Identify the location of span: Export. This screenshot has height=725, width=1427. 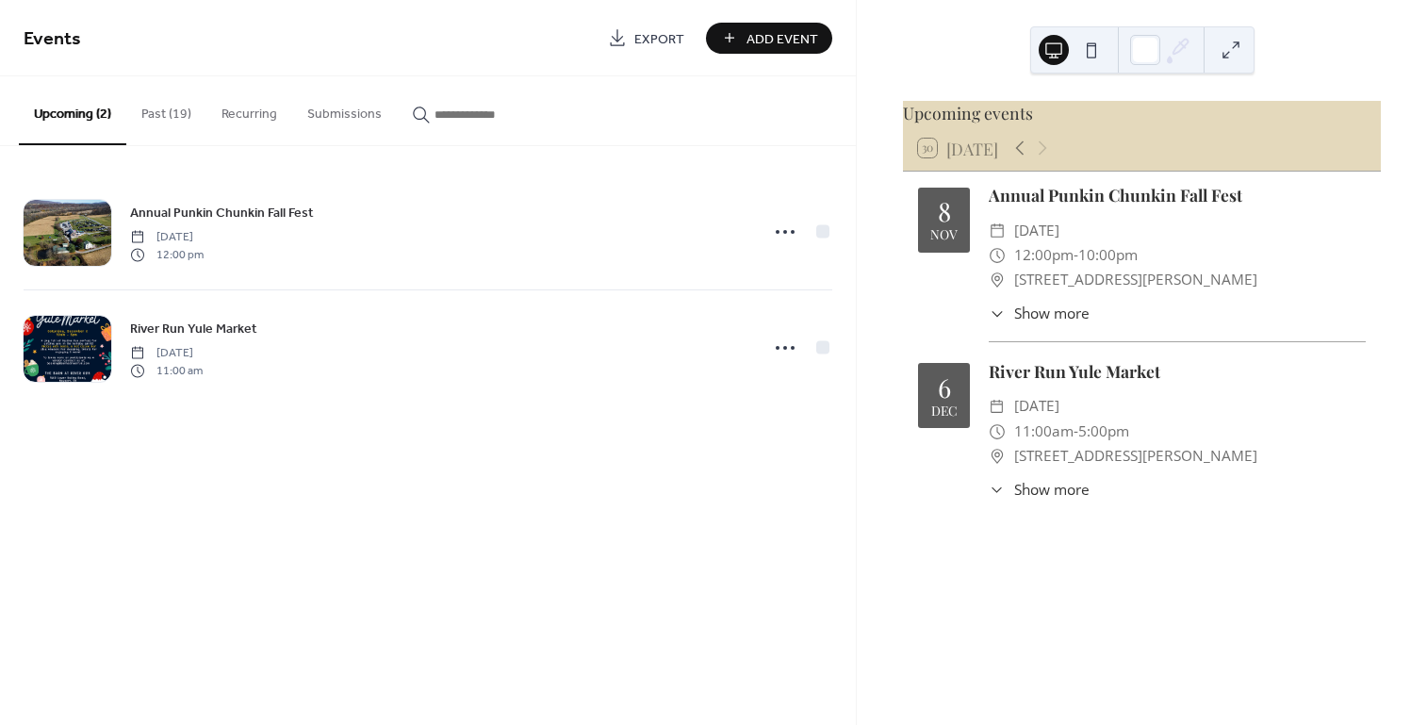
(659, 39).